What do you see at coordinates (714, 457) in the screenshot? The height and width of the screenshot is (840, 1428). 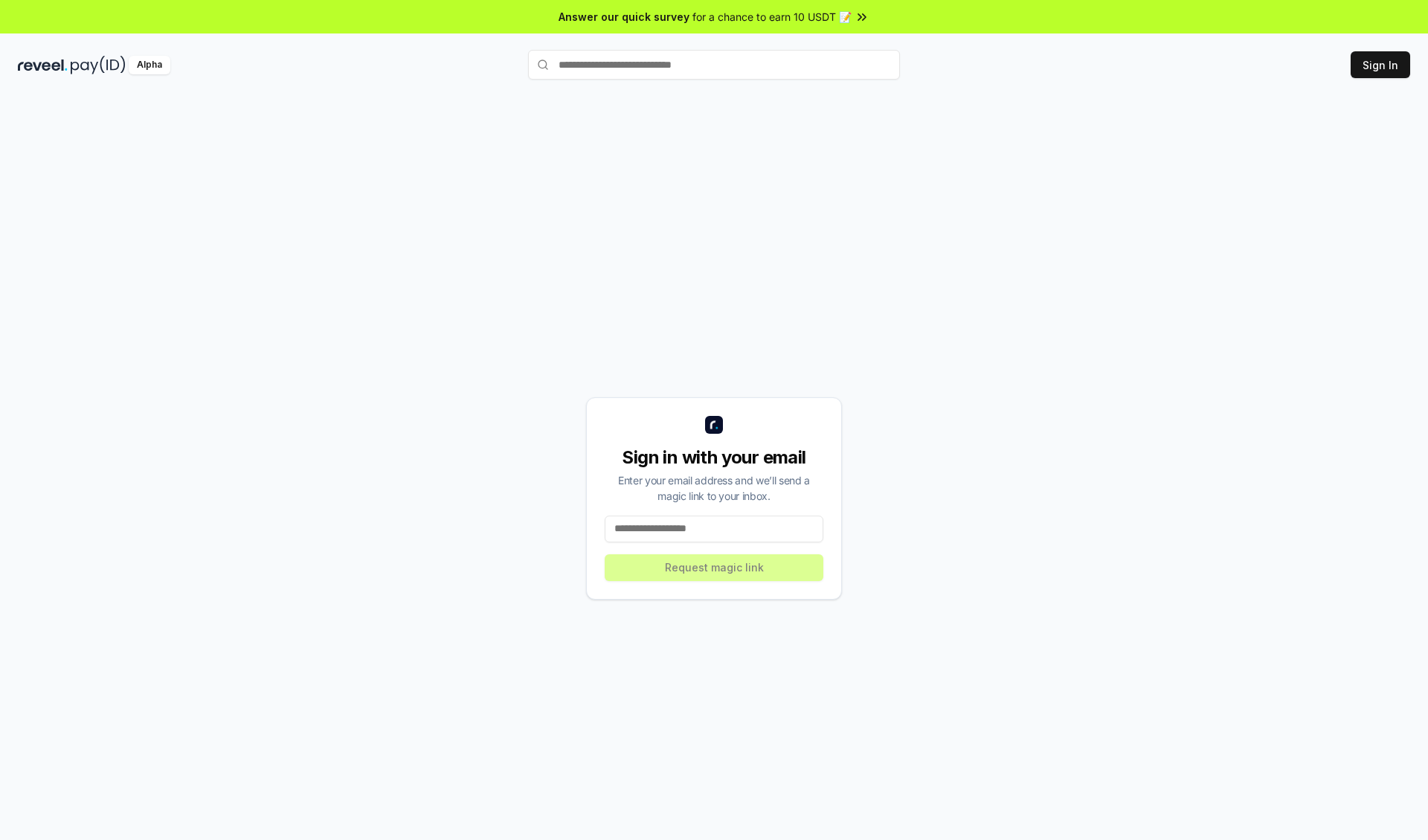 I see `div: Sign in with your email` at bounding box center [714, 457].